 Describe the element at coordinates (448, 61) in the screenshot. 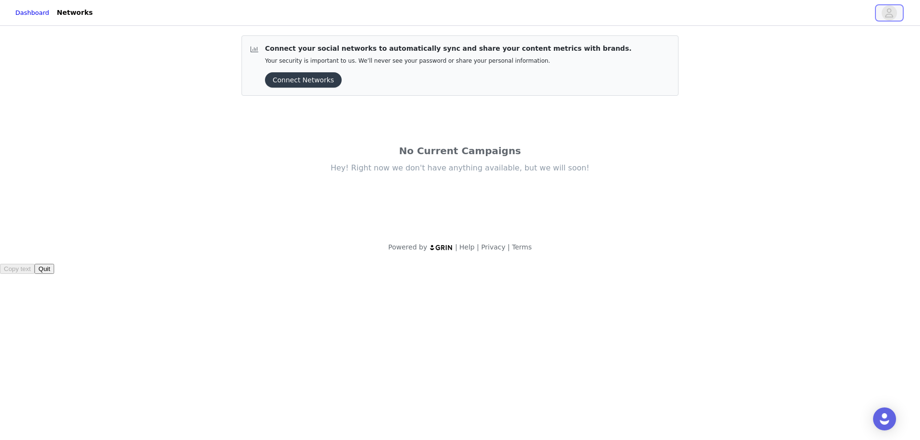

I see `p: Your security is important to us. We’ll never see your password or share your personal information.` at that location.